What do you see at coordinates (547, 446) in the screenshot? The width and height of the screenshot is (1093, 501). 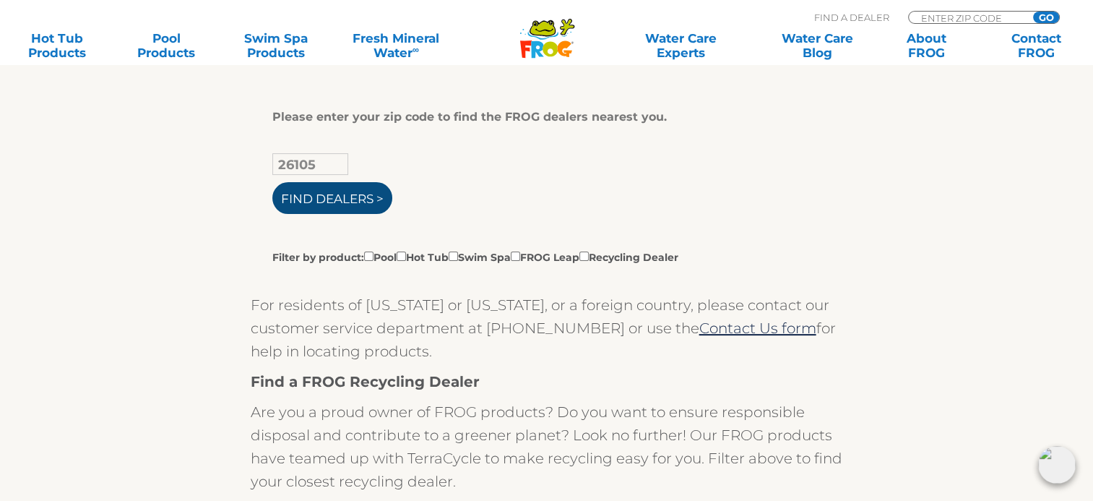 I see `p: Are you a proud owner of FROG products? Do you want to ensure responsible disposal and contribute...` at bounding box center [547, 446].